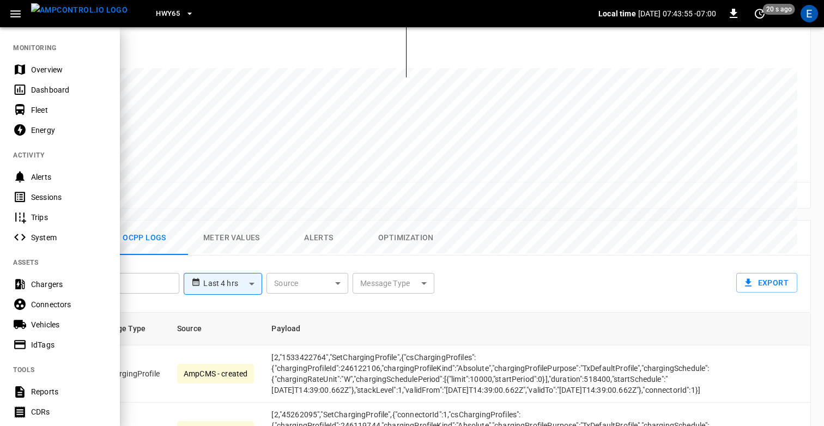 The width and height of the screenshot is (824, 426). What do you see at coordinates (168, 14) in the screenshot?
I see `span: HWY65` at bounding box center [168, 14].